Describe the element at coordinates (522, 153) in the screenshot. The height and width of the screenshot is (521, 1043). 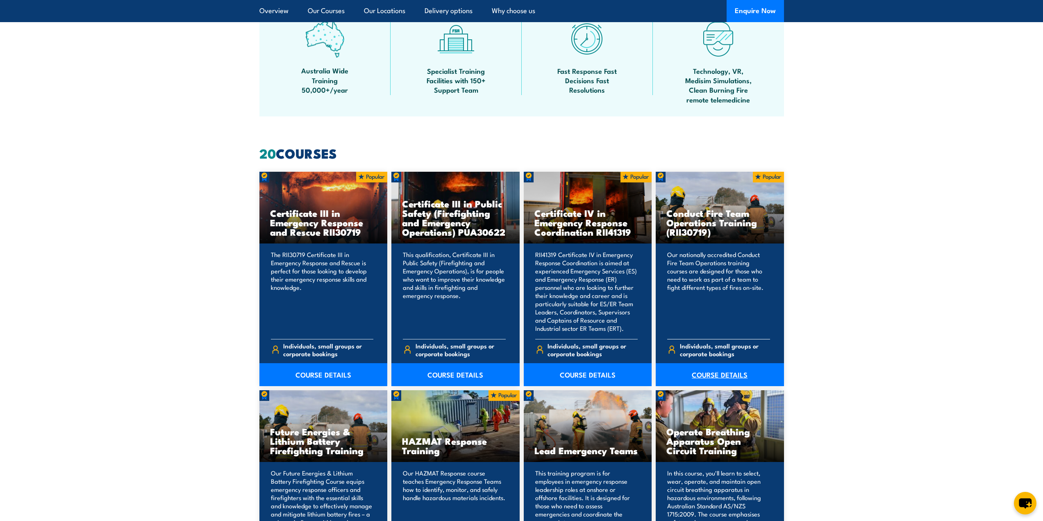
I see `h2: COURSES` at that location.